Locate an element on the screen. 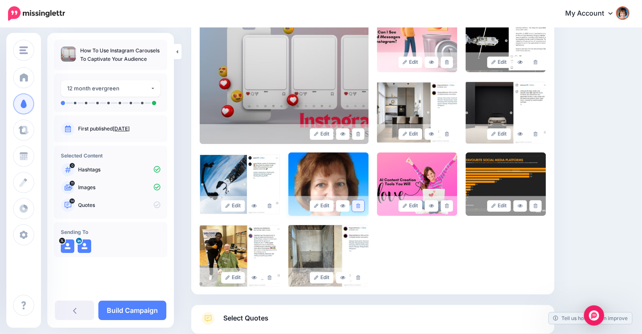 This screenshot has height=334, width=642. a: Select Quotes is located at coordinates (373, 322).